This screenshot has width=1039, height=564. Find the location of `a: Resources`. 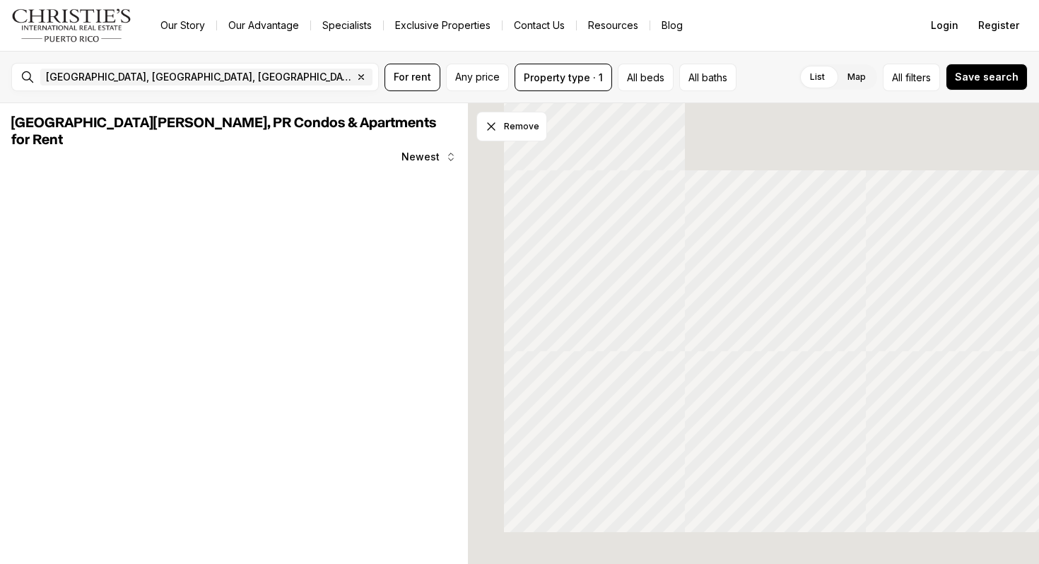

a: Resources is located at coordinates (613, 25).